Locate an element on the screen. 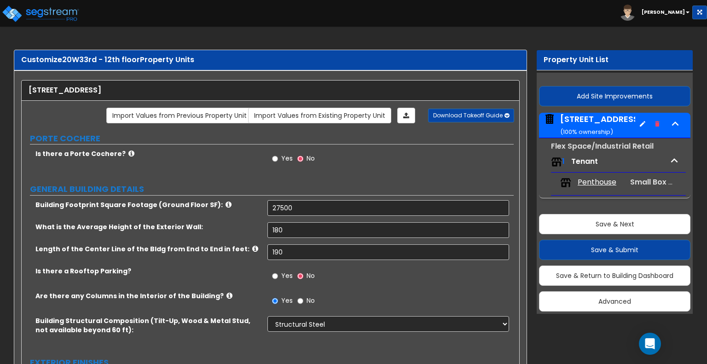  img: building.svg is located at coordinates (550, 119).